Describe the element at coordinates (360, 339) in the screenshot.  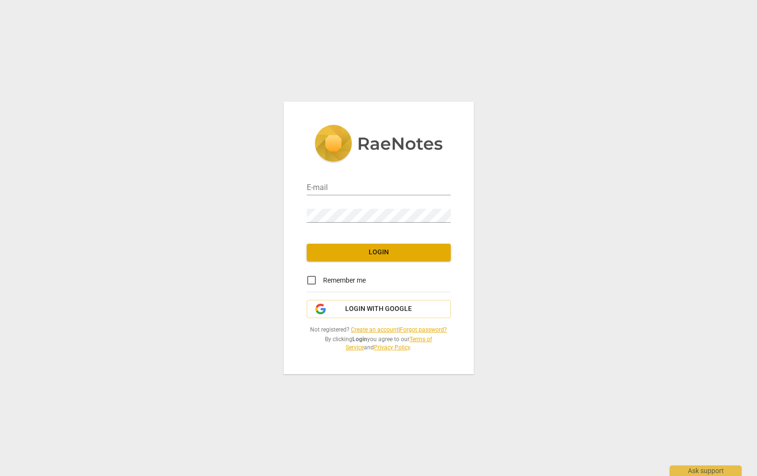
I see `b: Login` at that location.